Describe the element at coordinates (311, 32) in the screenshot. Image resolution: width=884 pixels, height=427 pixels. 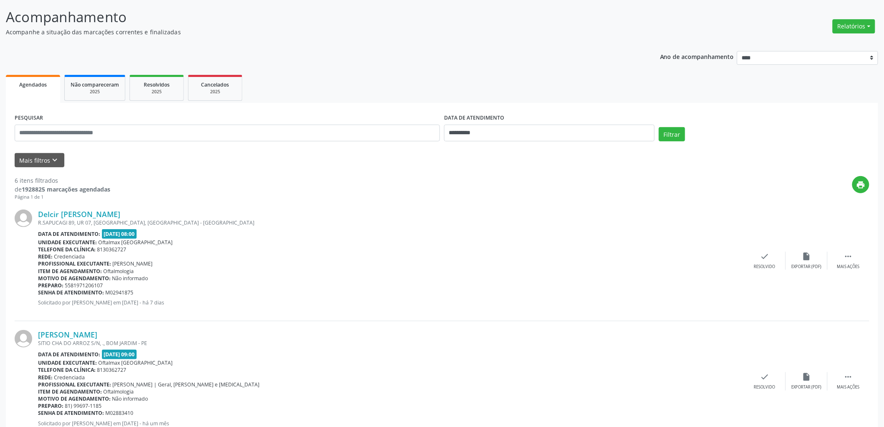
I see `p: Acompanhe a situação das marcações correntes e finalizadas` at that location.